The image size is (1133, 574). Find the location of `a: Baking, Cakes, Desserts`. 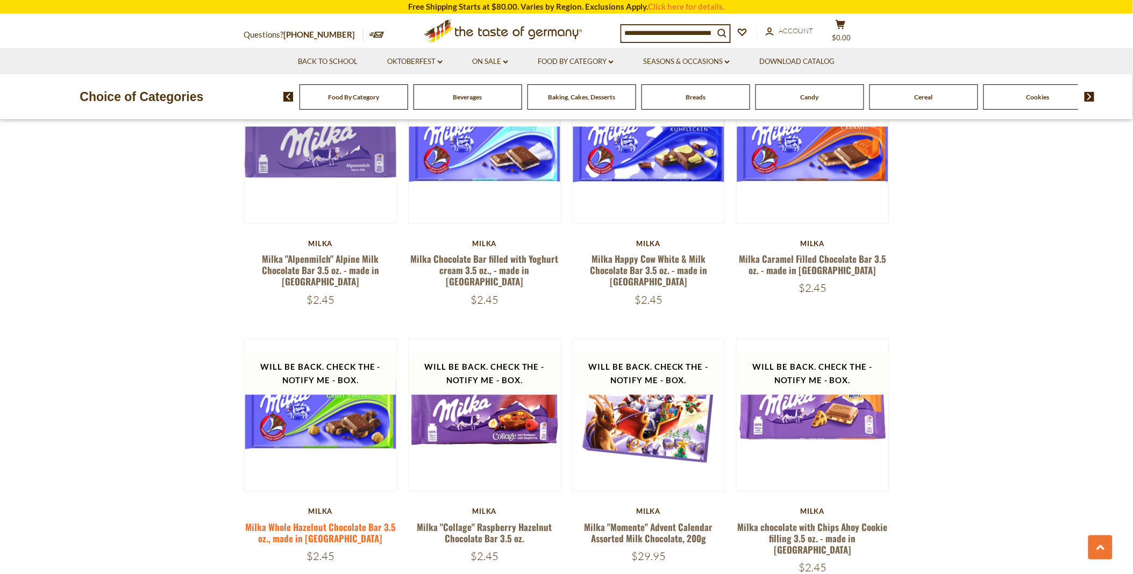

a: Baking, Cakes, Desserts is located at coordinates (581, 97).